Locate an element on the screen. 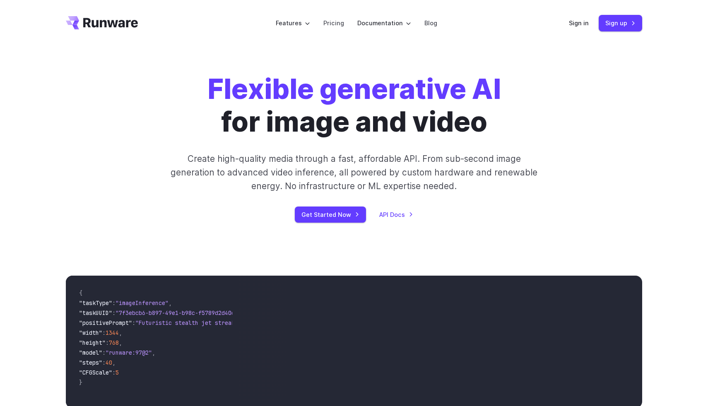 This screenshot has width=708, height=406. a: Get Started Now is located at coordinates (330, 214).